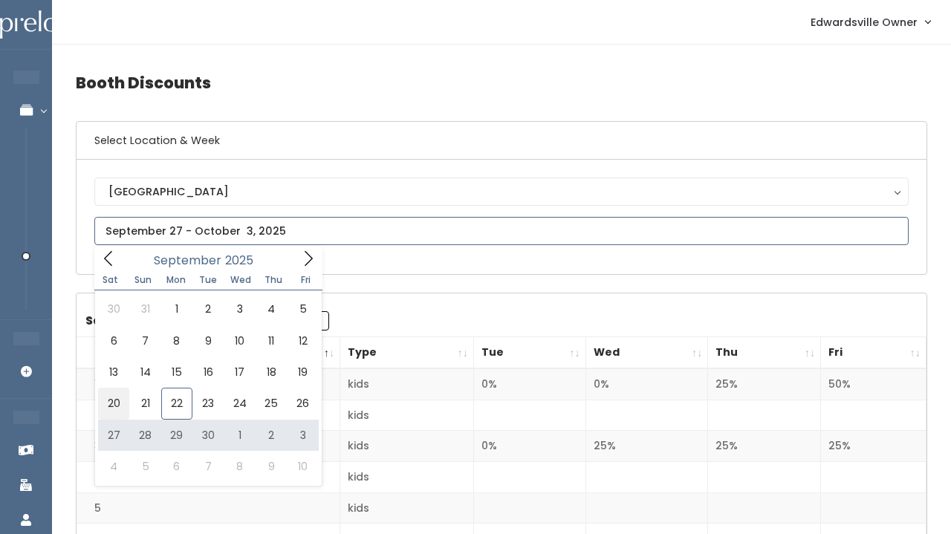 The height and width of the screenshot is (534, 951). What do you see at coordinates (114, 403) in the screenshot?
I see `span: September 20, 2025` at bounding box center [114, 403].